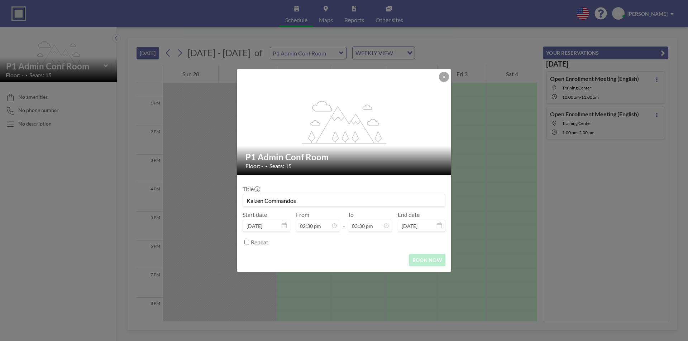  What do you see at coordinates (255, 215) in the screenshot?
I see `label: Start date` at bounding box center [255, 215].